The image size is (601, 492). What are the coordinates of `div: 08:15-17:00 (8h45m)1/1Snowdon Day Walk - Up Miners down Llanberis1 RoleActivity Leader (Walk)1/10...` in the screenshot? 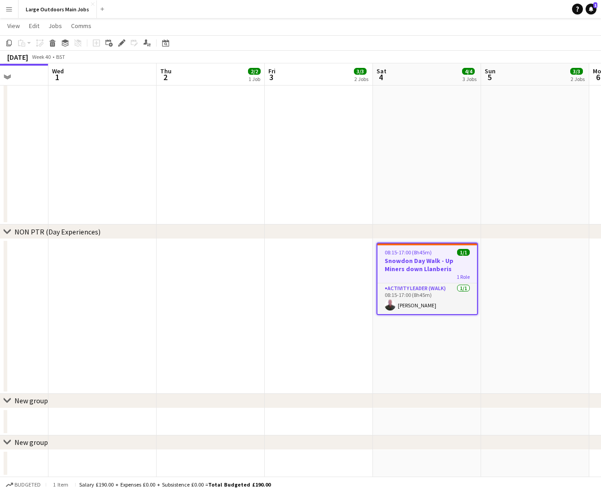 It's located at (427, 279).